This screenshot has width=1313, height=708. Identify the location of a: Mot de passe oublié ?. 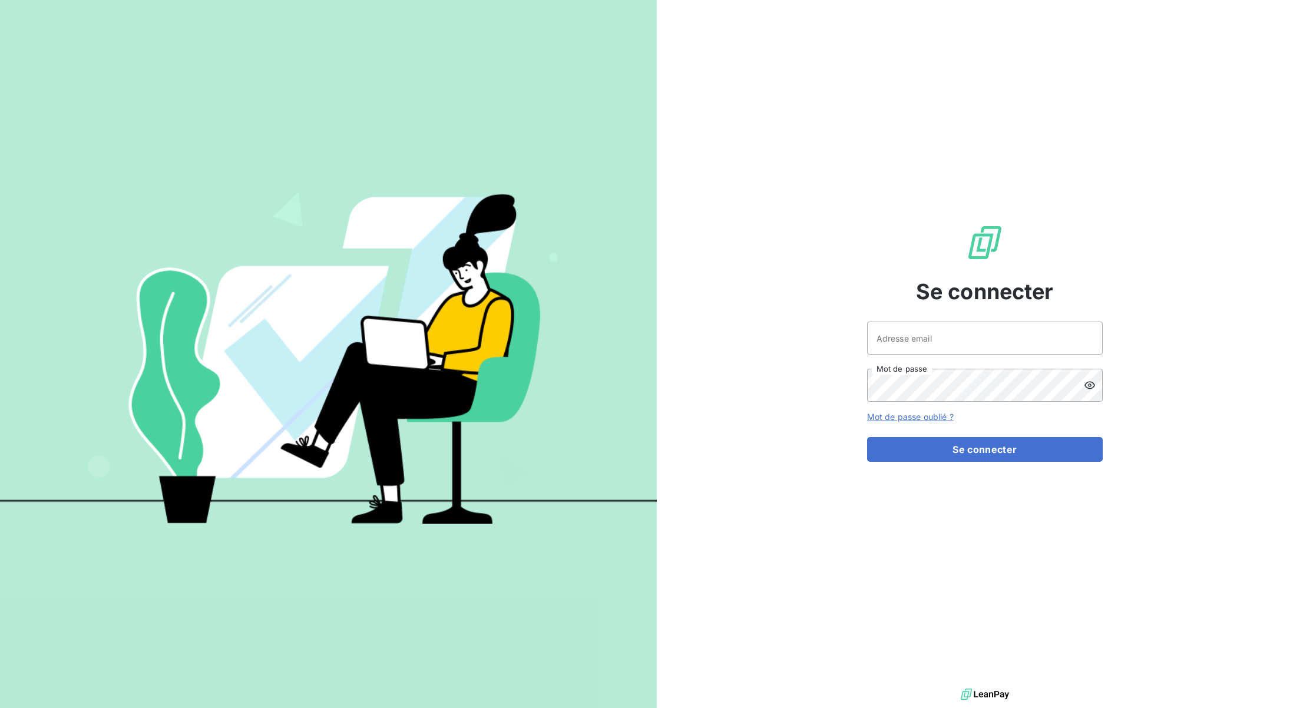
(910, 416).